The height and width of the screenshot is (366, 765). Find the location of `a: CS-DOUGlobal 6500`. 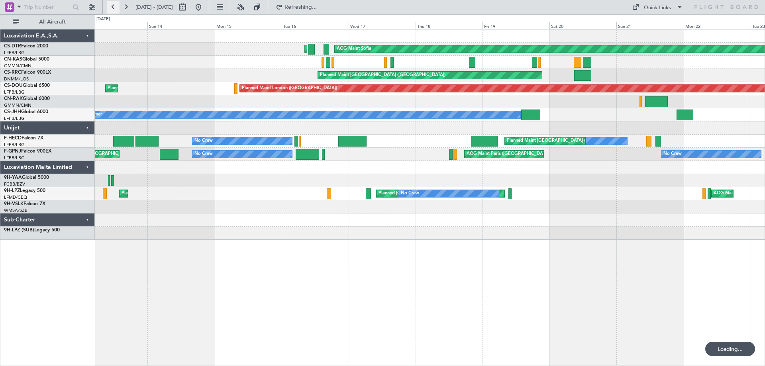

a: CS-DOUGlobal 6500 is located at coordinates (27, 86).